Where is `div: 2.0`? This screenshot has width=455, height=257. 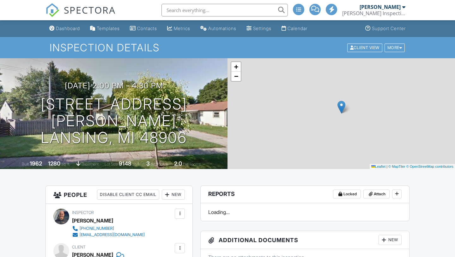
div: 2.0 is located at coordinates (178, 163).